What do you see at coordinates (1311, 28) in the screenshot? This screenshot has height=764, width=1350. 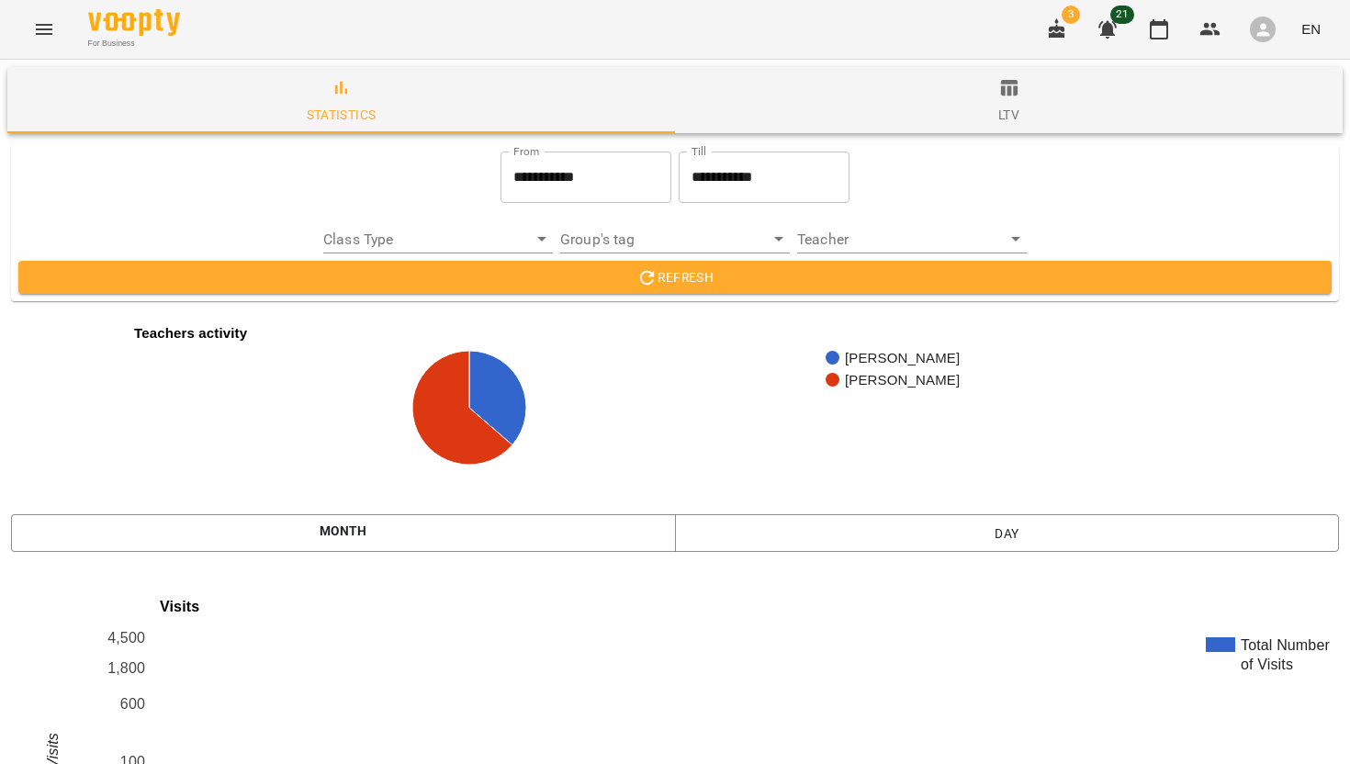 I see `span: EN` at bounding box center [1311, 28].